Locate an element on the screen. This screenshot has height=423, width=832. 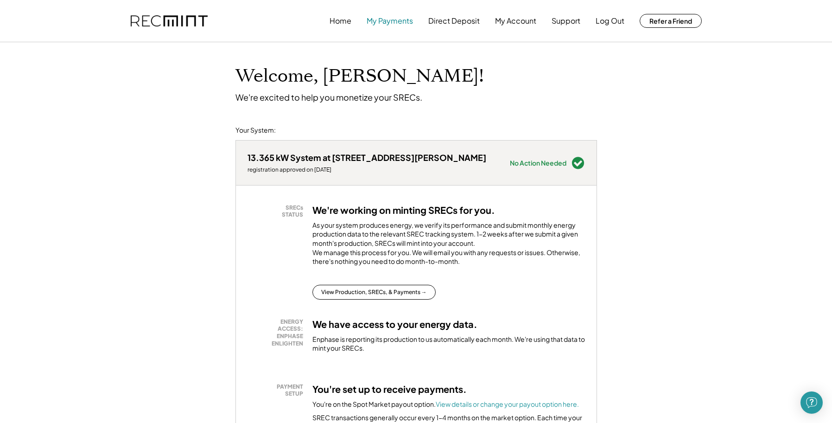
div: No Action Needed is located at coordinates (538, 163).